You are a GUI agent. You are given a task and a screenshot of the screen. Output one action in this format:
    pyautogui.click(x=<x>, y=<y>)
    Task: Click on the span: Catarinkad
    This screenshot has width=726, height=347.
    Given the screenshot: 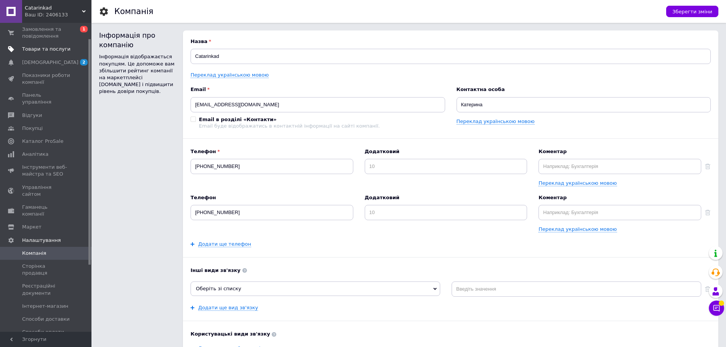 What is the action you would take?
    pyautogui.click(x=53, y=8)
    